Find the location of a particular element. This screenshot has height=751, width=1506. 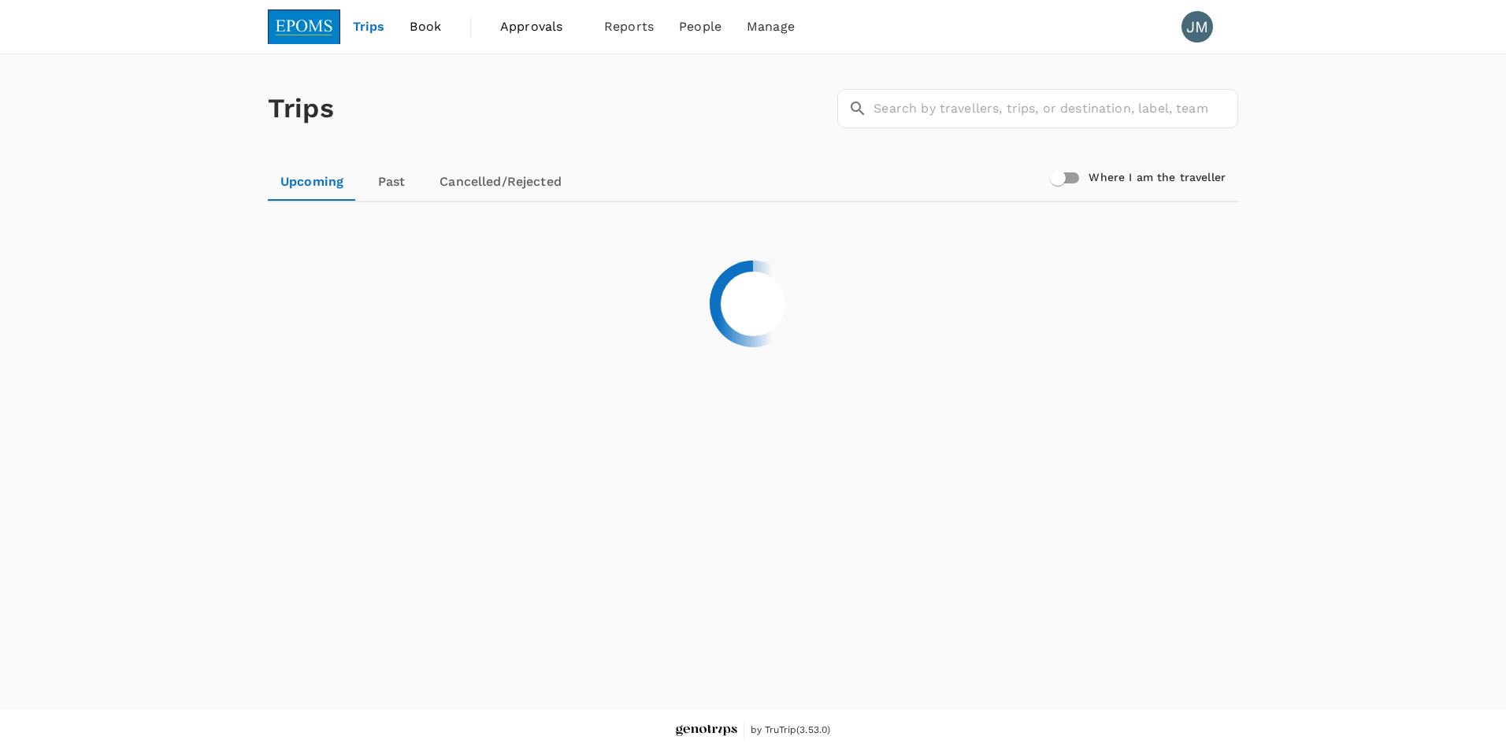

img: EPOMS SDN BHD is located at coordinates (304, 27).